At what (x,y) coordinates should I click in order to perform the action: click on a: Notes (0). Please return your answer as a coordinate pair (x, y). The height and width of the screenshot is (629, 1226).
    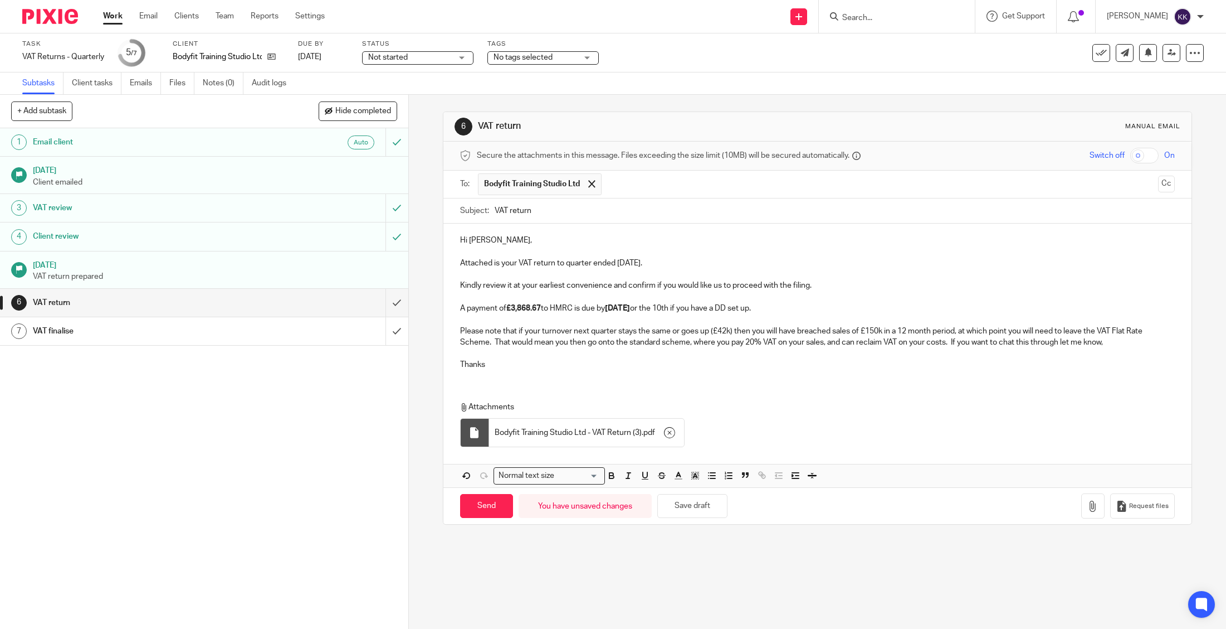
    Looking at the image, I should click on (223, 83).